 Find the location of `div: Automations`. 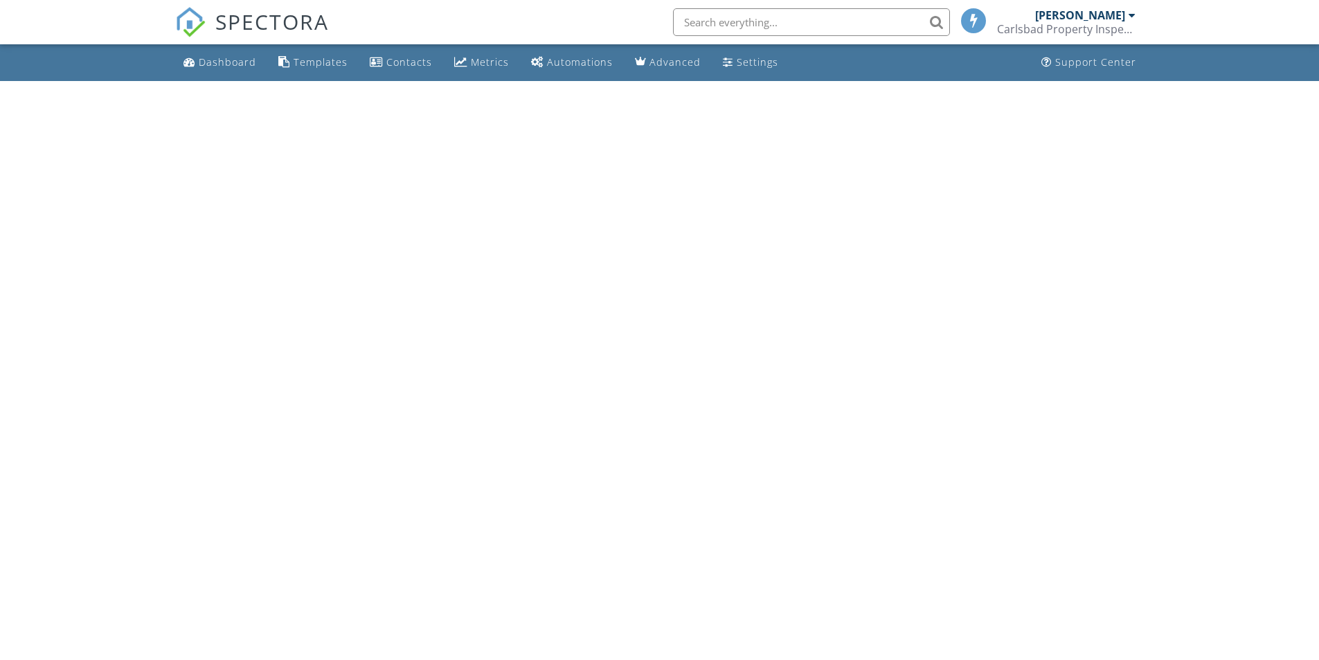

div: Automations is located at coordinates (580, 62).